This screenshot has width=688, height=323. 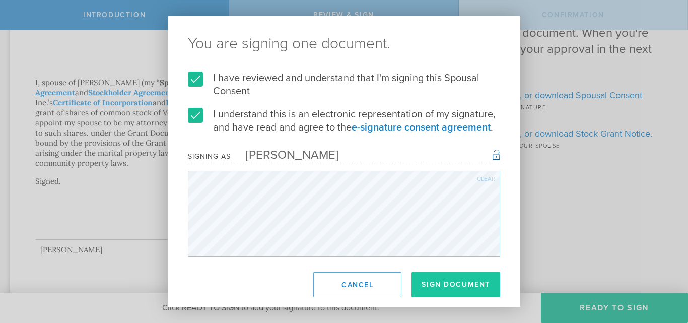 I want to click on label: I understand this is an electronic representation of my signature, and have read and agree to the ., so click(x=344, y=121).